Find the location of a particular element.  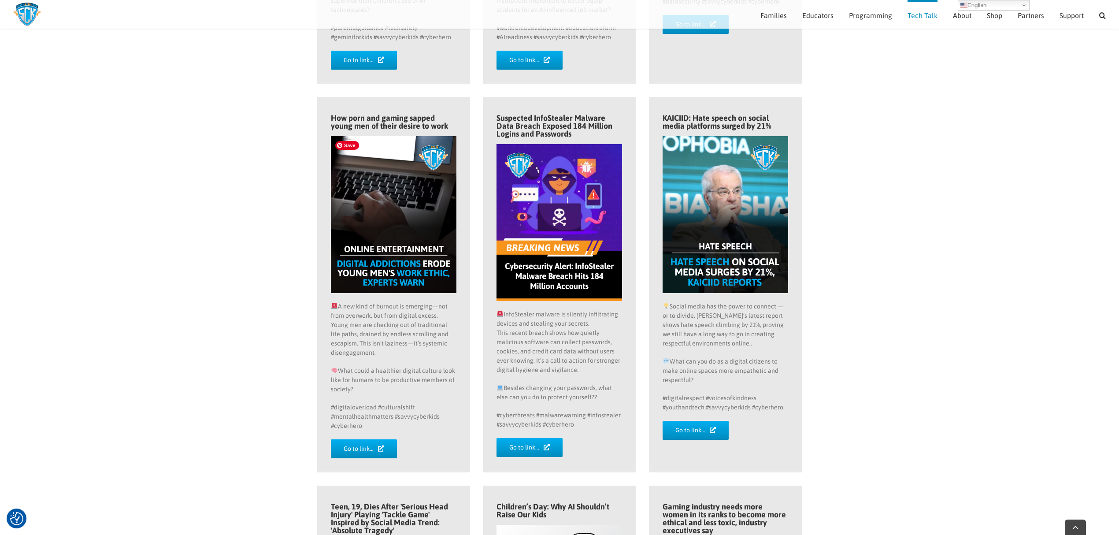

span: About is located at coordinates (962, 15).